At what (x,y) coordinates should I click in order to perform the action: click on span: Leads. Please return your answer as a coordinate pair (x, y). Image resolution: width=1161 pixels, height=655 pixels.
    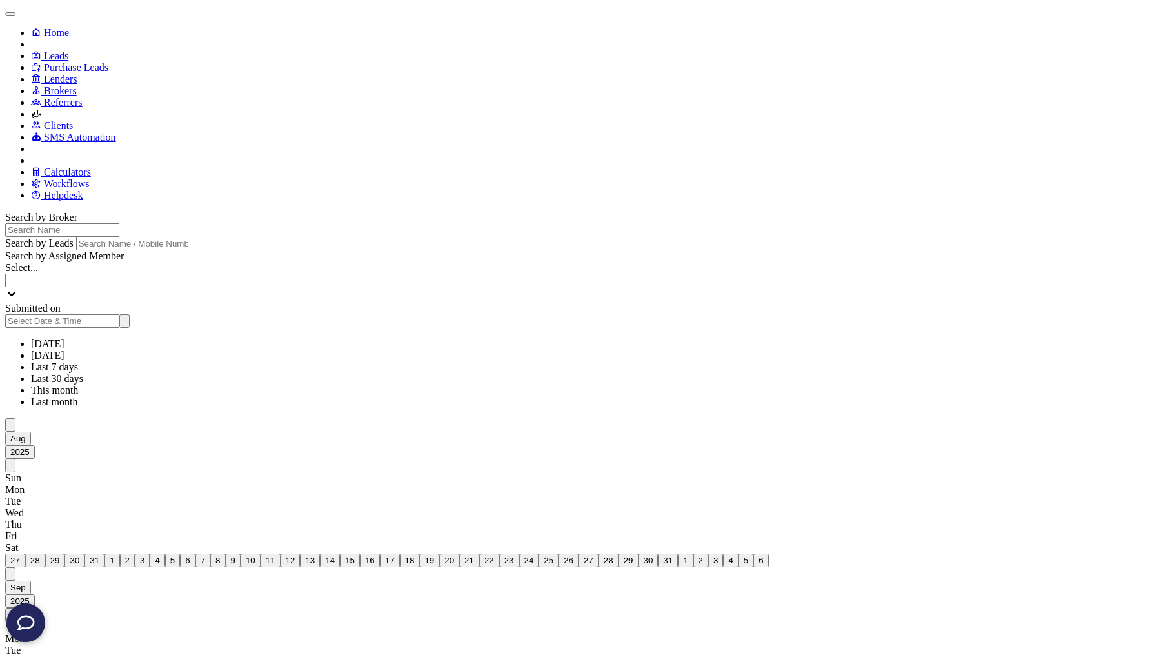
    Looking at the image, I should click on (56, 55).